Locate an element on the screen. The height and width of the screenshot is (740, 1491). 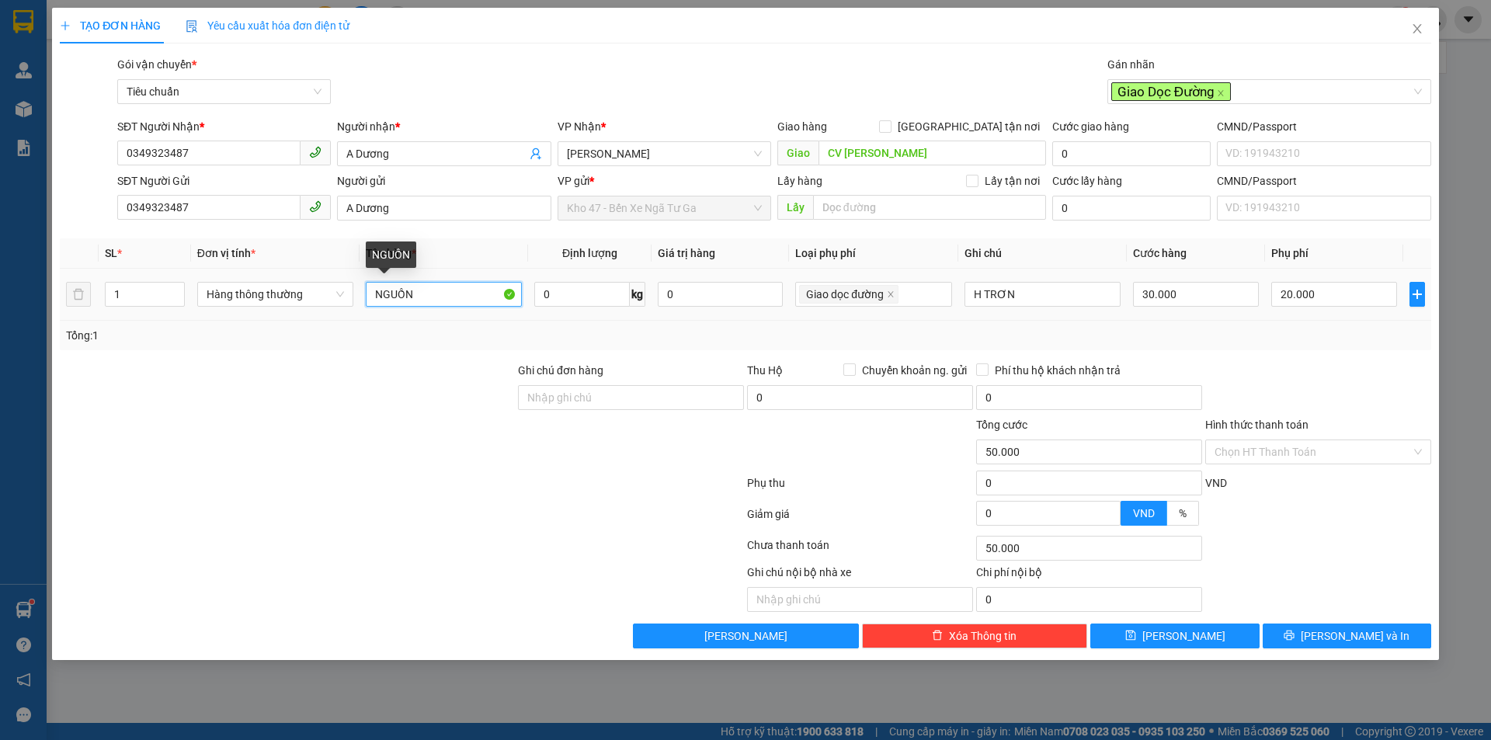
input: Ghi Chú is located at coordinates (1042, 294).